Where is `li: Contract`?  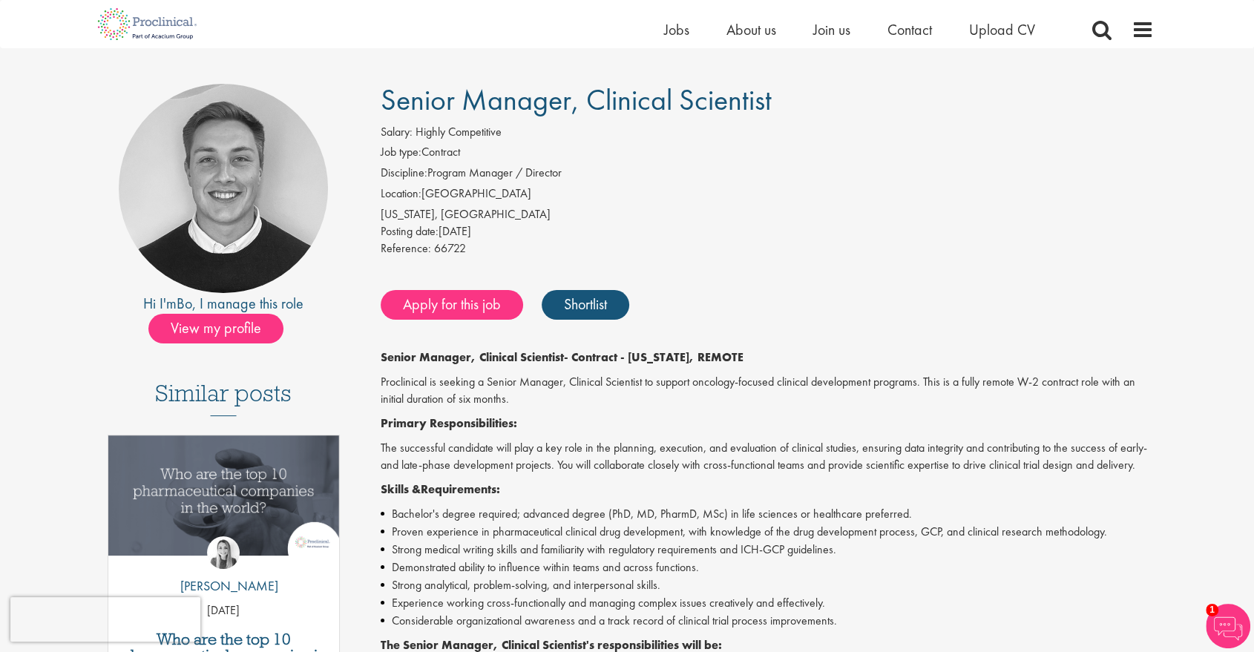
li: Contract is located at coordinates (767, 154).